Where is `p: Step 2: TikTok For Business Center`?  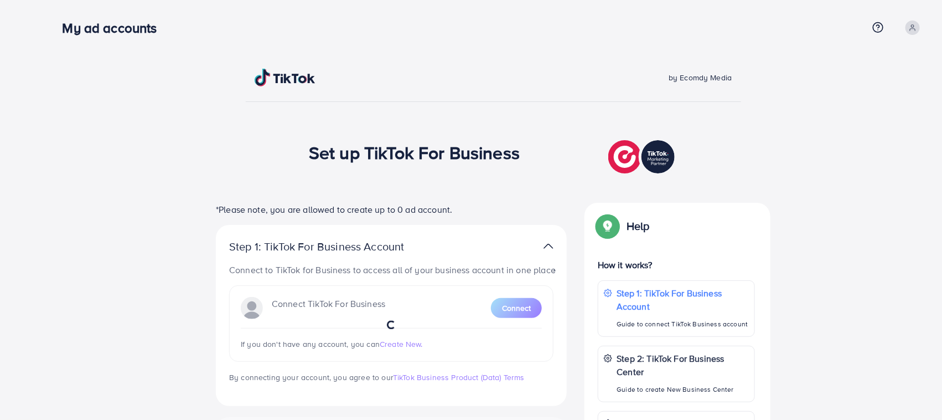 p: Step 2: TikTok For Business Center is located at coordinates (683, 365).